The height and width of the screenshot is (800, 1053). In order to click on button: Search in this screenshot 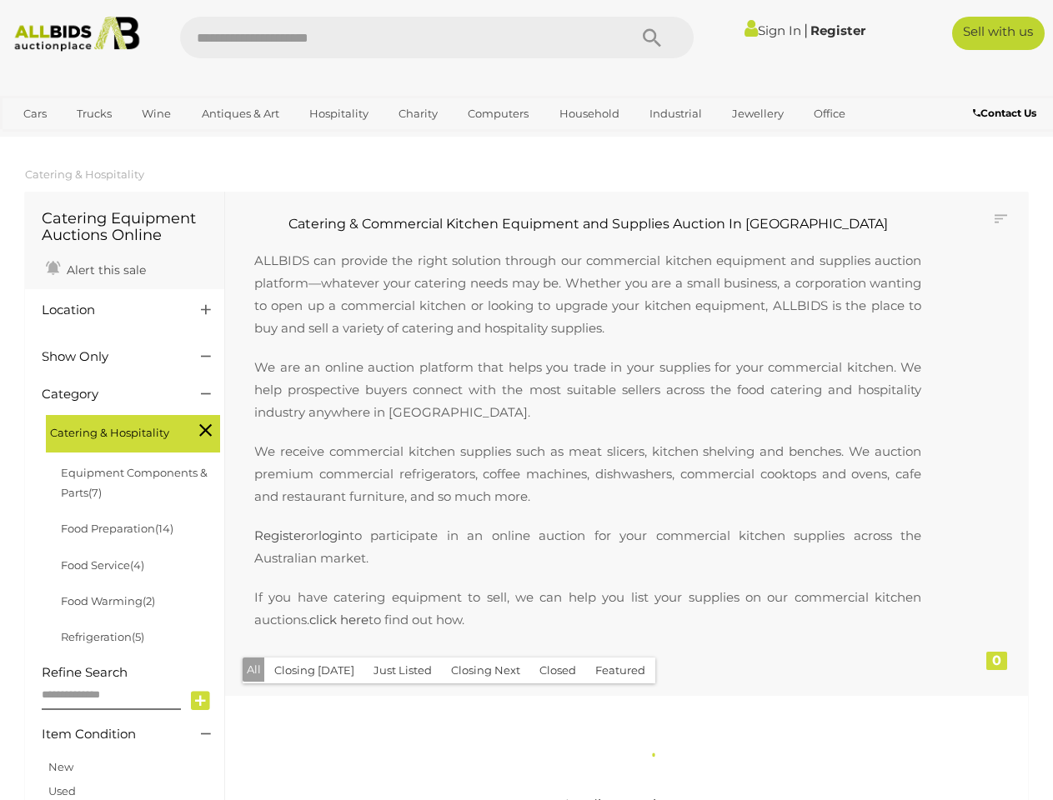, I will do `click(652, 38)`.